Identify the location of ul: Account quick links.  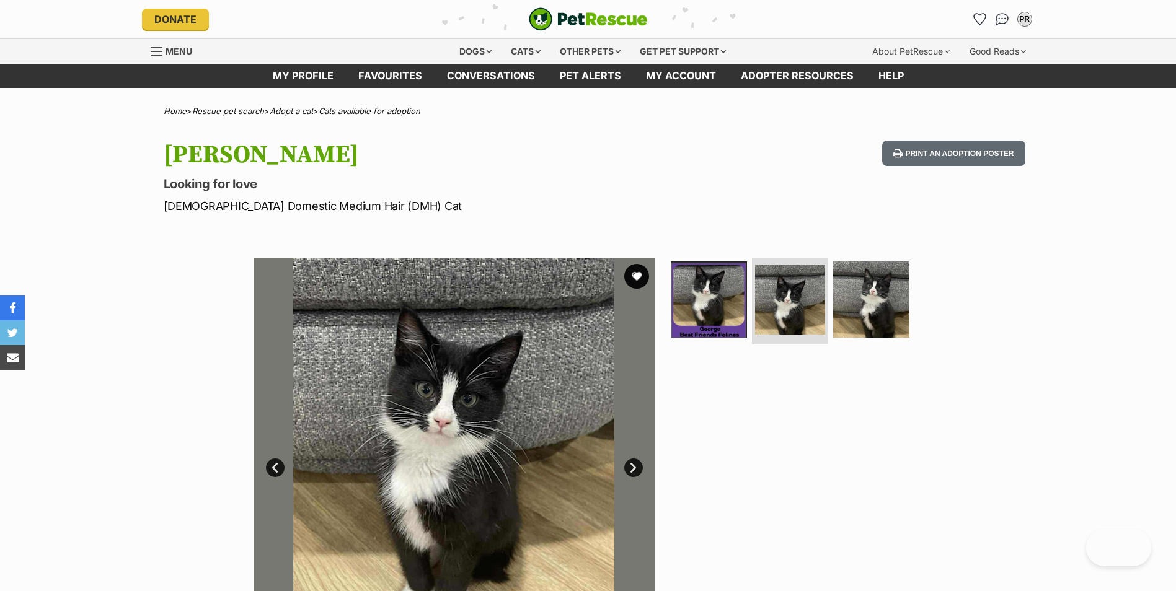
(1002, 19).